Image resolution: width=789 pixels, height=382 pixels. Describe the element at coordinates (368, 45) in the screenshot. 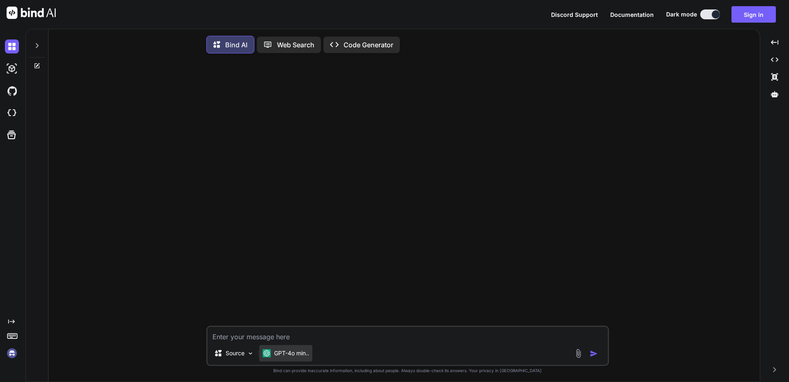

I see `p: Code Generator` at that location.